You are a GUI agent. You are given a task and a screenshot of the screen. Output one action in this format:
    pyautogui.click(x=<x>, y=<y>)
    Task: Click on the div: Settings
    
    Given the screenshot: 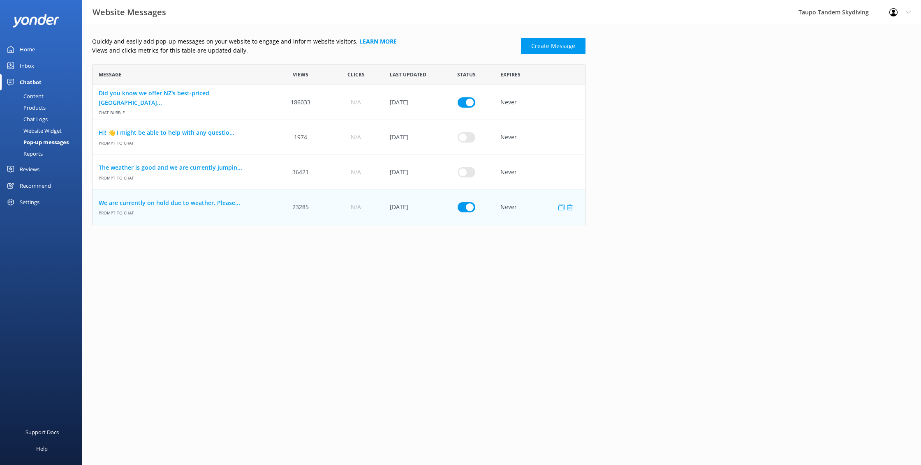 What is the action you would take?
    pyautogui.click(x=30, y=202)
    